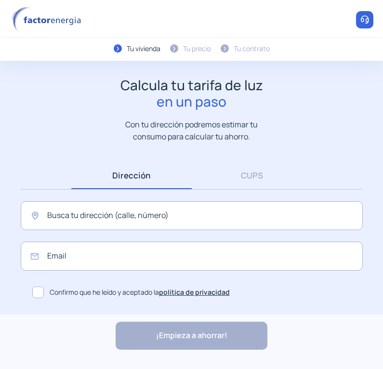 The height and width of the screenshot is (369, 383). What do you see at coordinates (140, 292) in the screenshot?
I see `span: Confirmo que he leído y aceptado la` at bounding box center [140, 292].